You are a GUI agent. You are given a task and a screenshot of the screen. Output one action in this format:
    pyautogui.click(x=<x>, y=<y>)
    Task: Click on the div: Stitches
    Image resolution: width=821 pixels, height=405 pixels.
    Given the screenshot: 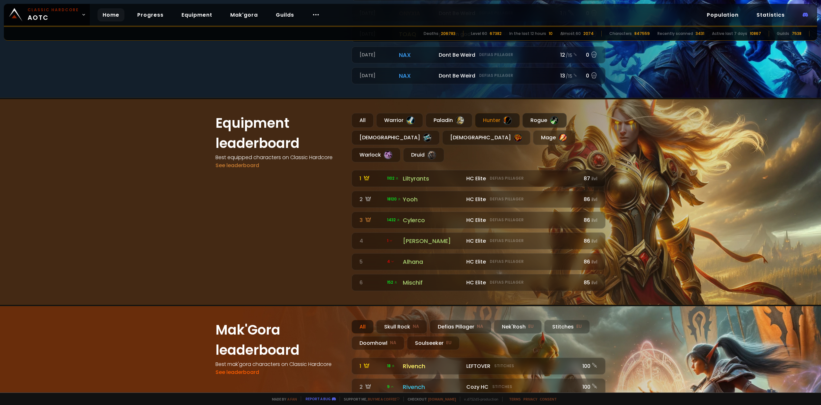 What is the action you would take?
    pyautogui.click(x=567, y=327)
    